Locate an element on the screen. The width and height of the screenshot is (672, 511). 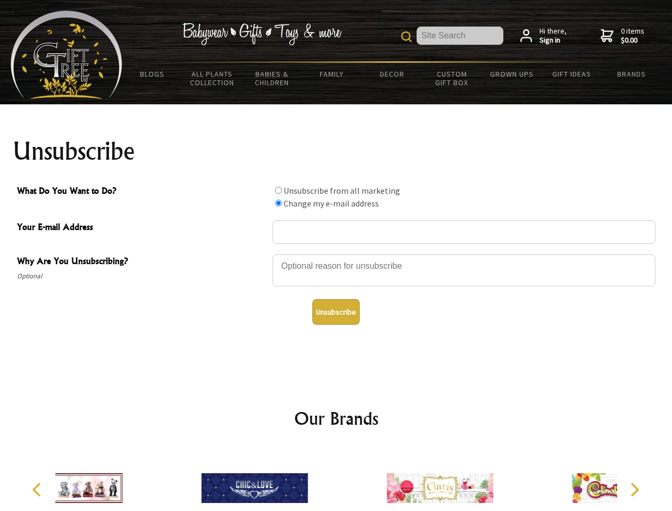
h1: Unsubscribe is located at coordinates (336, 151).